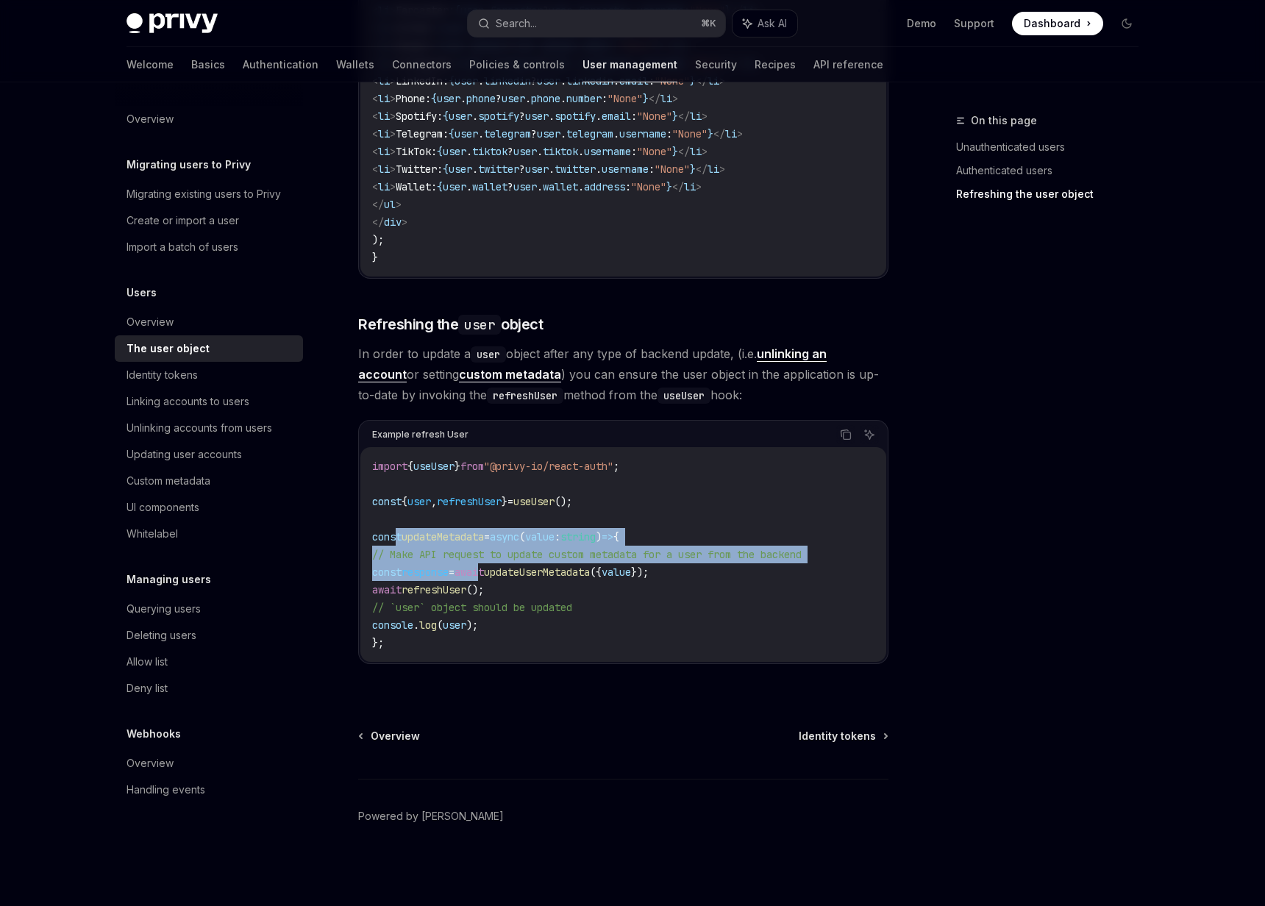 Image resolution: width=1265 pixels, height=906 pixels. Describe the element at coordinates (1052, 24) in the screenshot. I see `span: Dashboard` at that location.